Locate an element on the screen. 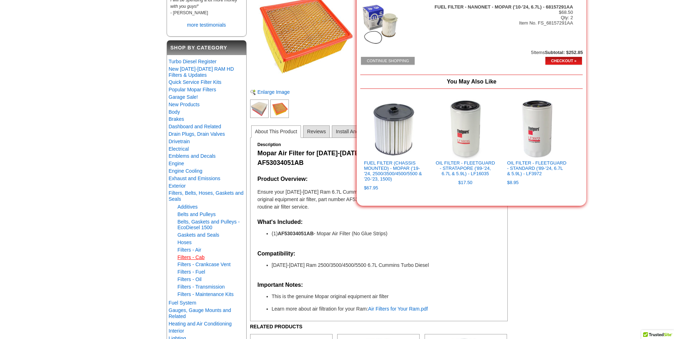 The height and width of the screenshot is (339, 674). li: Reviews is located at coordinates (316, 132).